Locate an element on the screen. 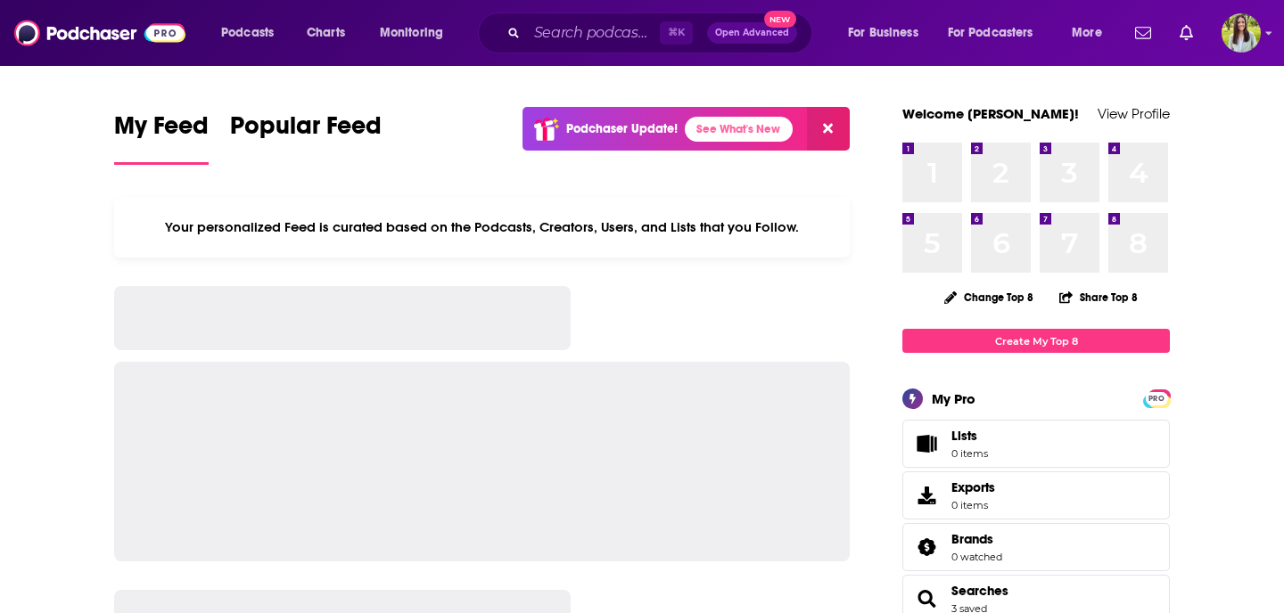 Image resolution: width=1284 pixels, height=613 pixels. a: Lists is located at coordinates (1036, 444).